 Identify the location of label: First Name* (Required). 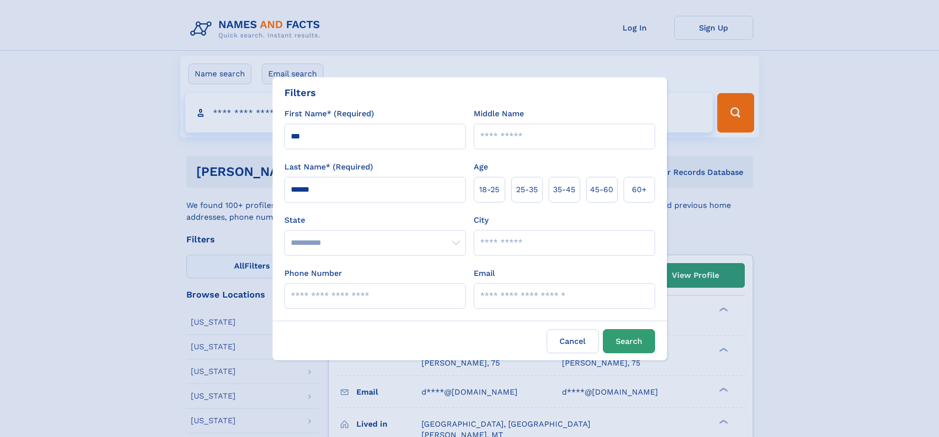
(329, 114).